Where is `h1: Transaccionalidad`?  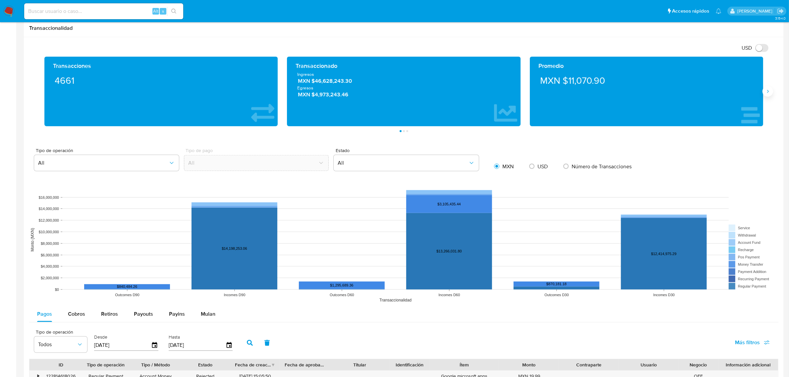
h1: Transaccionalidad is located at coordinates (404, 28).